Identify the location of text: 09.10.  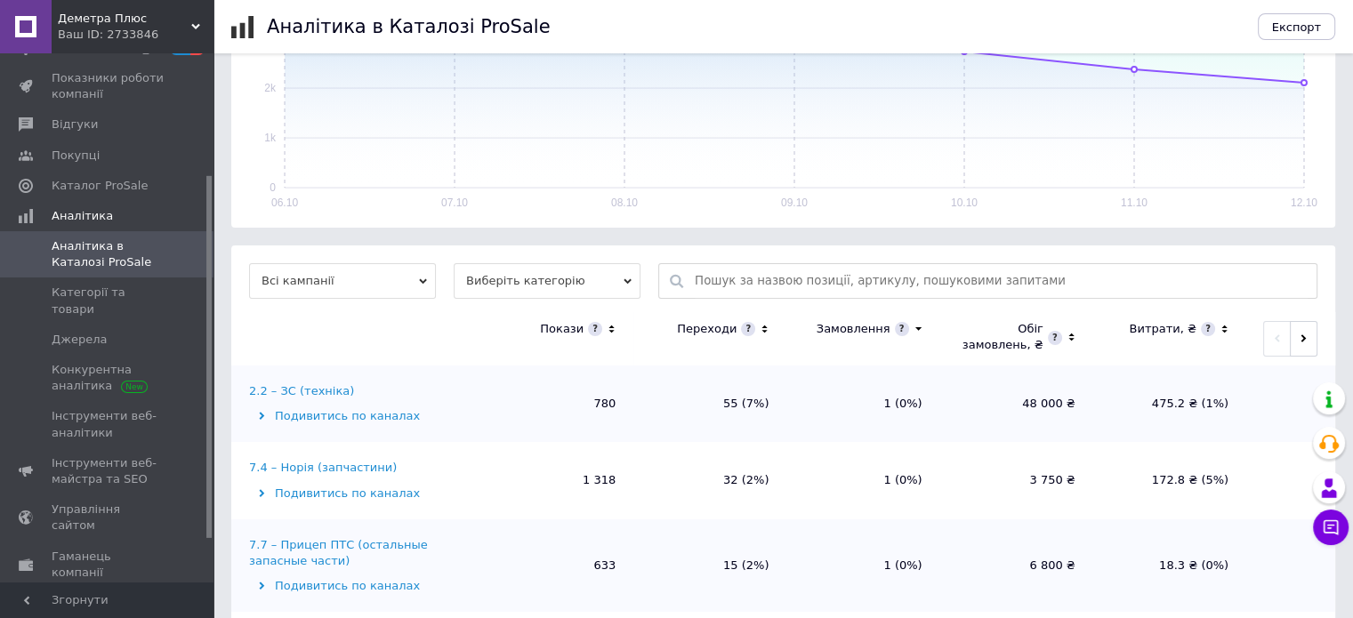
(794, 203).